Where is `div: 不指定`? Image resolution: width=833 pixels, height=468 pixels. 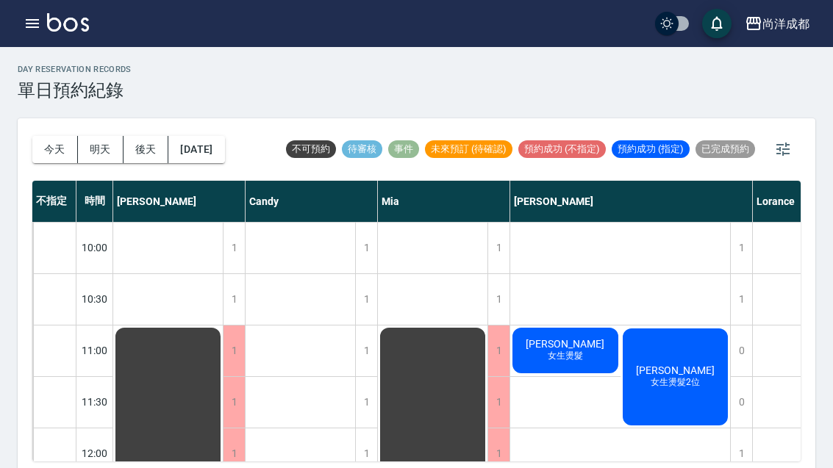
div: 不指定 is located at coordinates (54, 201).